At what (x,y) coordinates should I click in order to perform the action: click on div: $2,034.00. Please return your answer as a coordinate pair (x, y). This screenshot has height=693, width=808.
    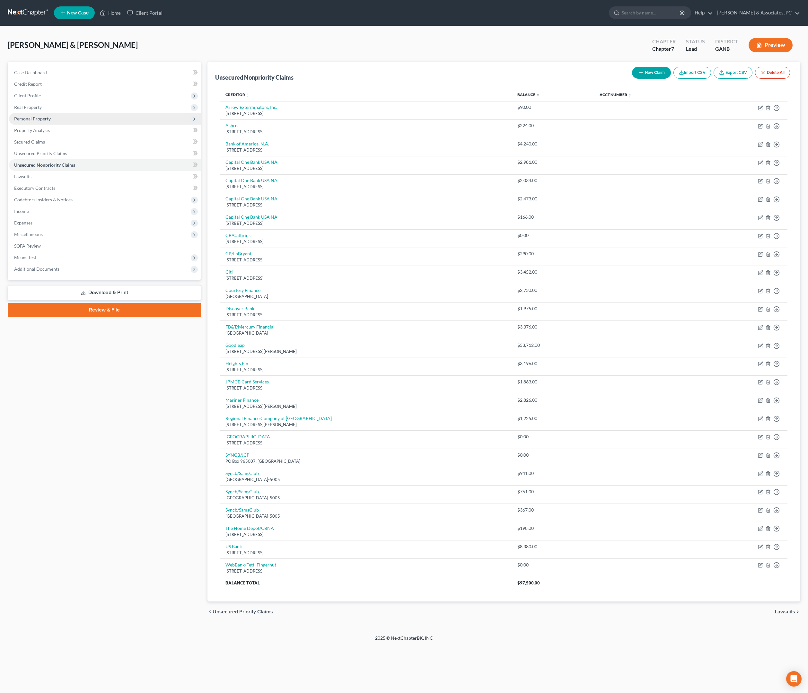
    Looking at the image, I should click on (553, 180).